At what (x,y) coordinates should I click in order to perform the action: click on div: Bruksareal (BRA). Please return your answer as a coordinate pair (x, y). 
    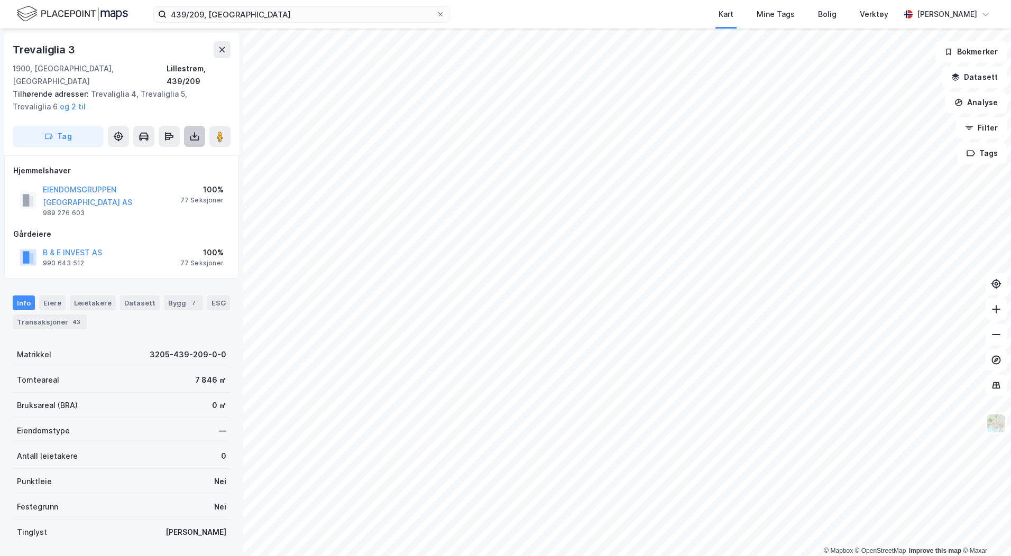
    Looking at the image, I should click on (47, 406).